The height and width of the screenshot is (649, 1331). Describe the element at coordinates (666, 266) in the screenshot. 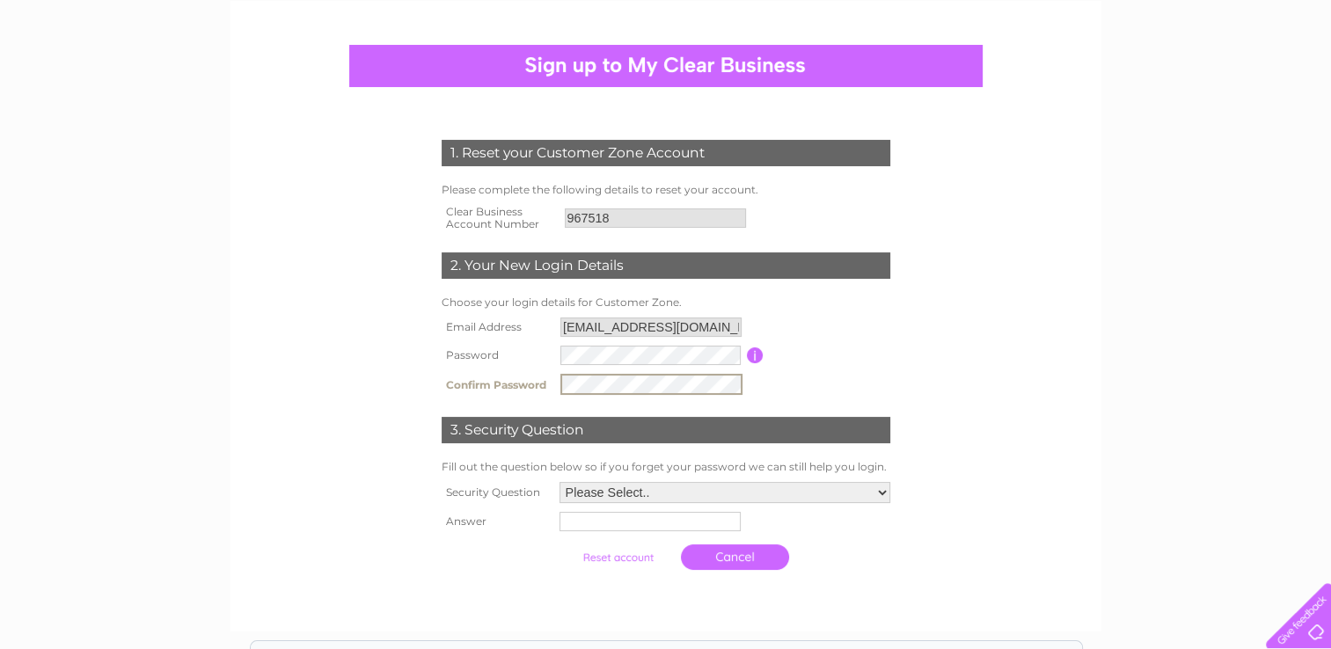

I see `div: 2. Your New Login Details` at that location.